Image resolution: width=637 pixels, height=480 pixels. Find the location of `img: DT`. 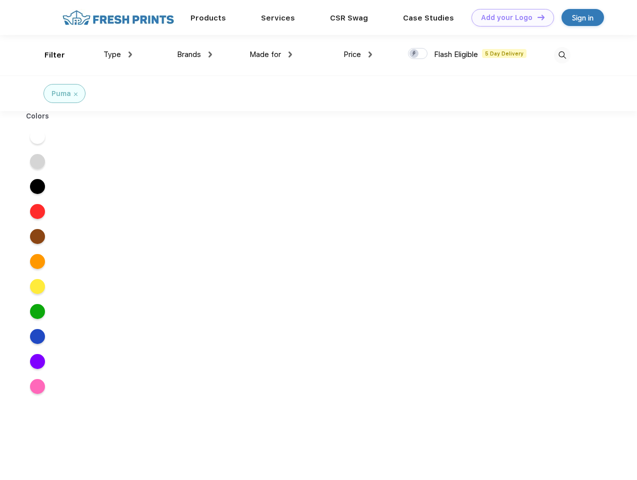

img: DT is located at coordinates (541, 17).